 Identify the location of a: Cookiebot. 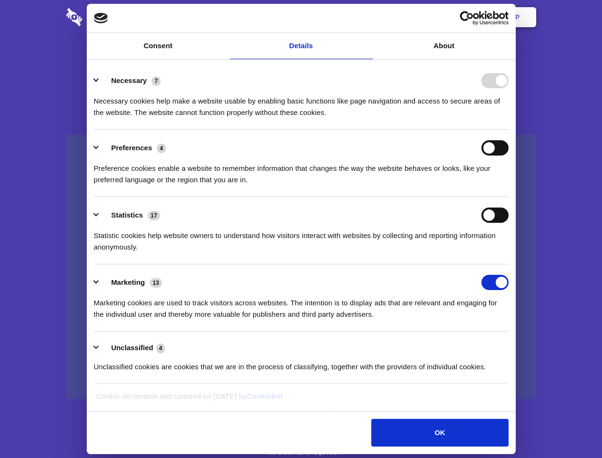
(265, 396).